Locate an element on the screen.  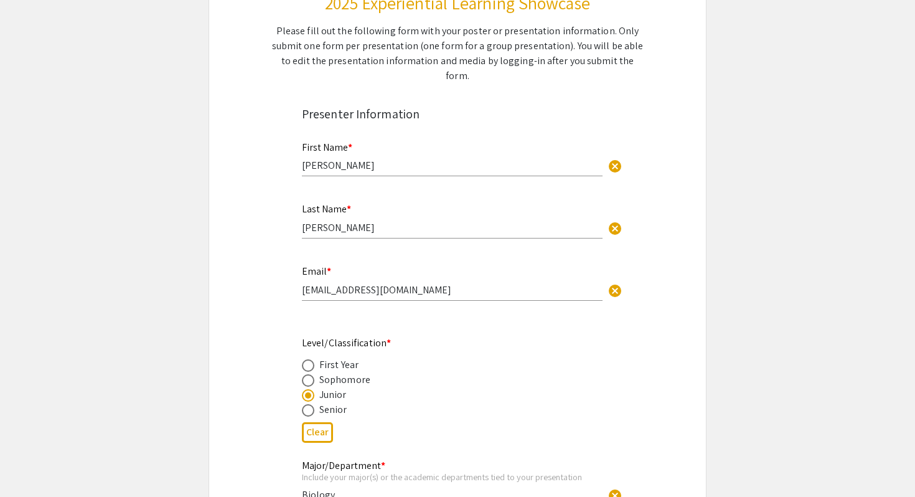
div: First Year is located at coordinates (339, 365).